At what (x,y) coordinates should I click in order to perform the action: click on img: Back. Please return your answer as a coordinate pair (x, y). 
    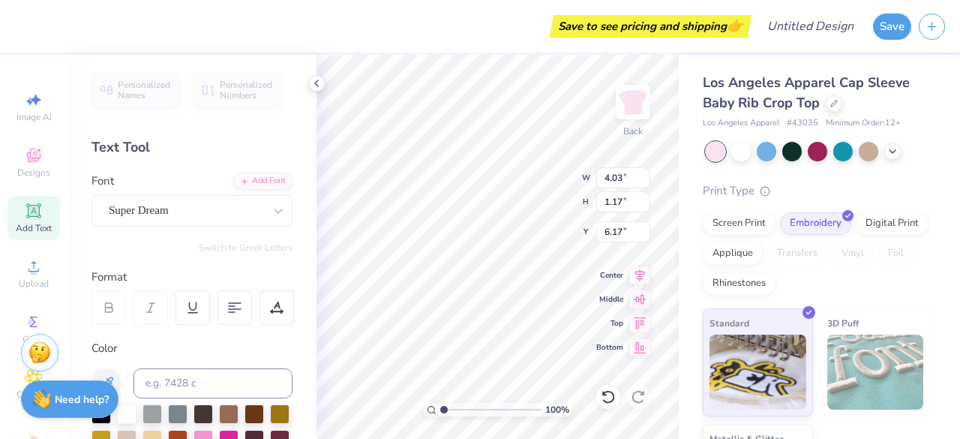
    Looking at the image, I should click on (633, 102).